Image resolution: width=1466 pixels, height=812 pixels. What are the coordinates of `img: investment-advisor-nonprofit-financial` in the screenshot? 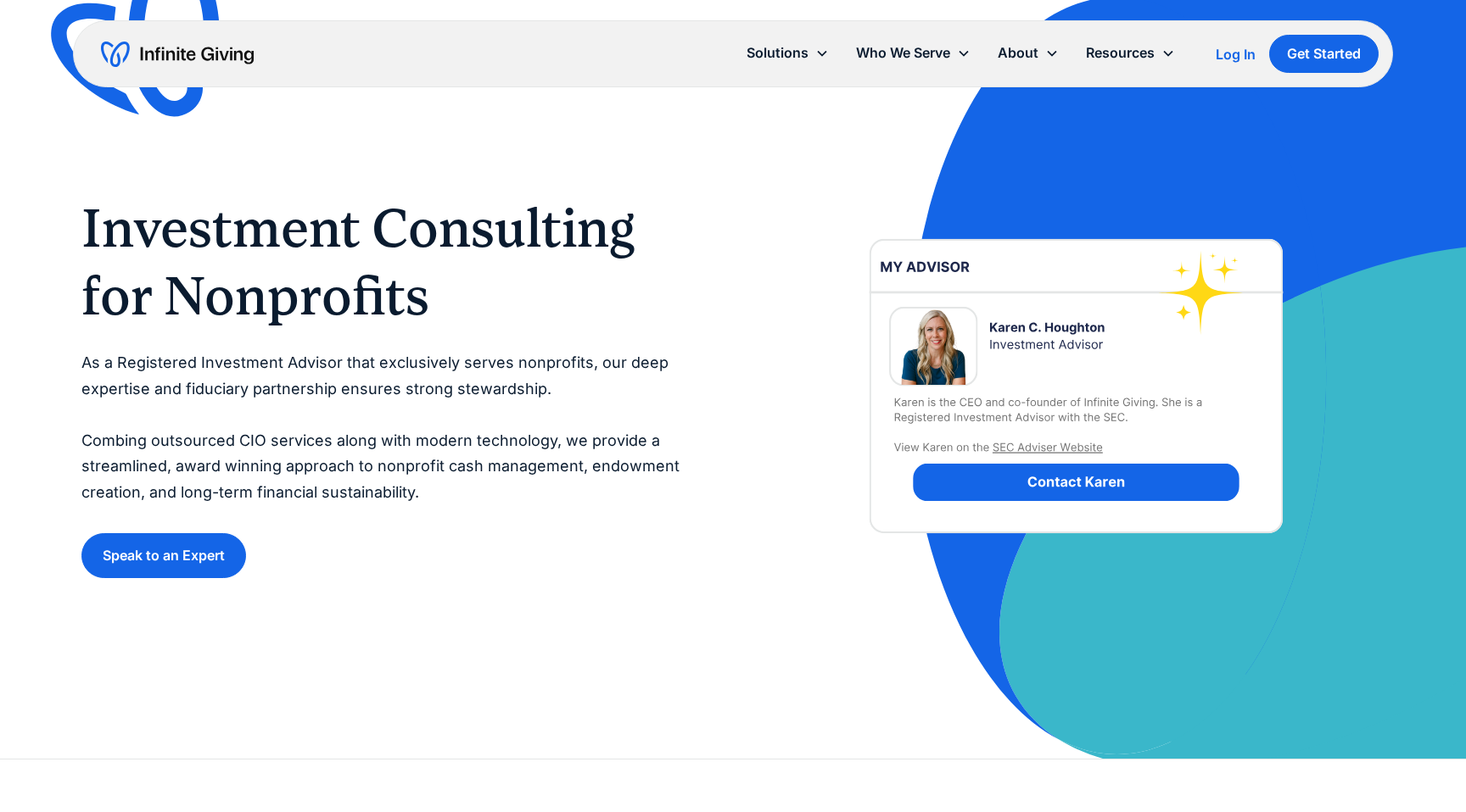 It's located at (1076, 386).